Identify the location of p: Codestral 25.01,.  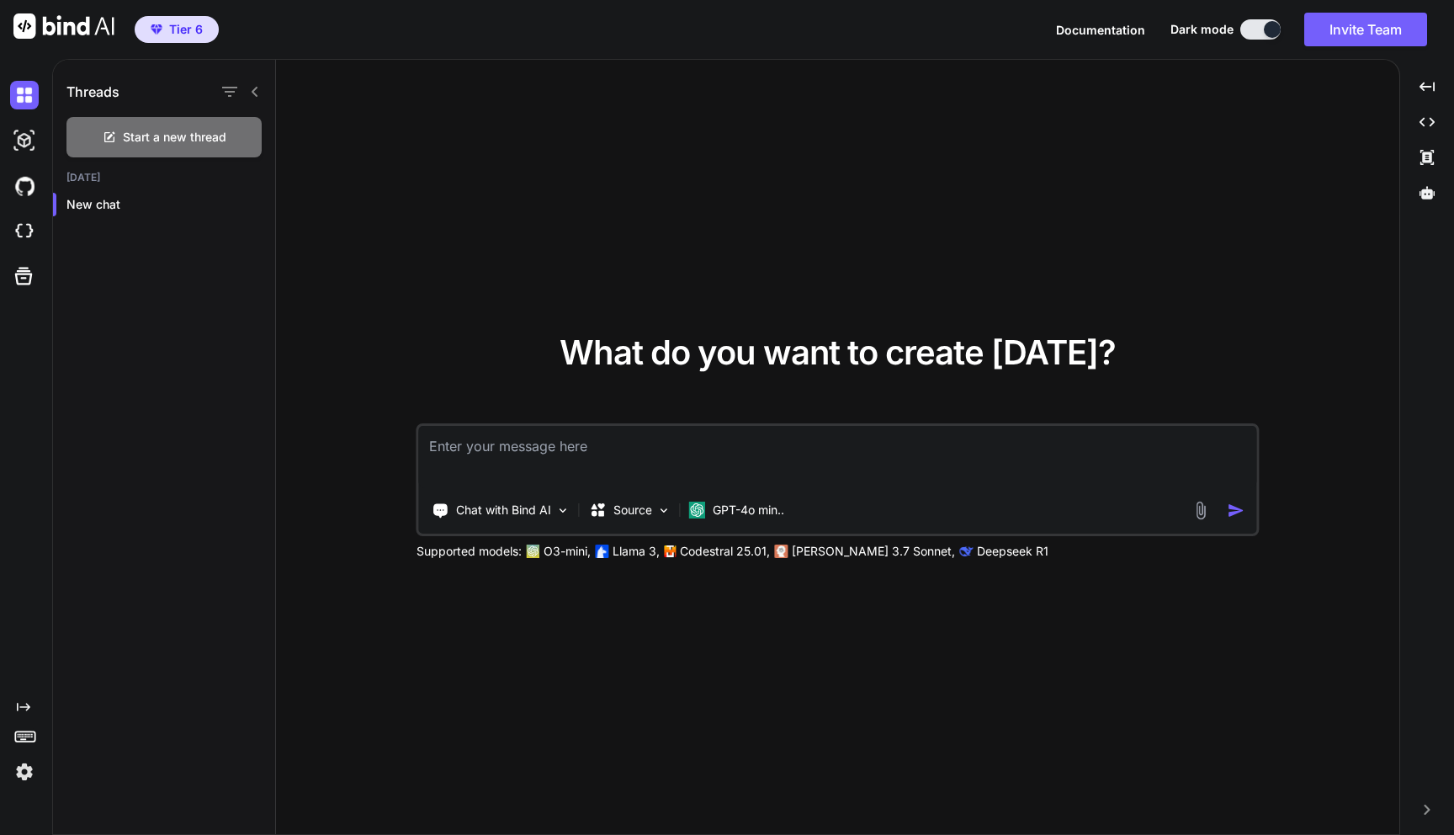
(725, 551).